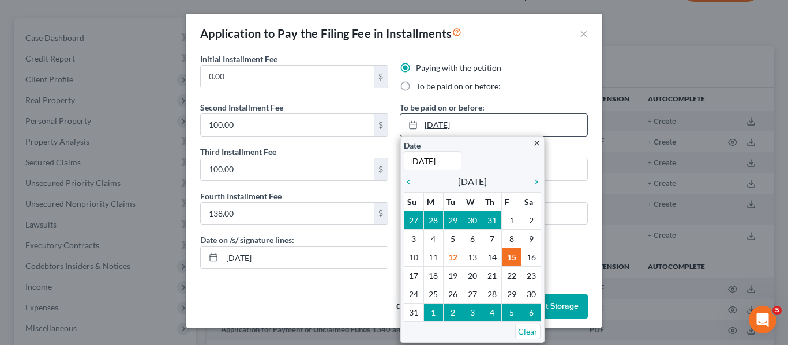 This screenshot has width=788, height=345. Describe the element at coordinates (453, 294) in the screenshot. I see `td: 26` at that location.